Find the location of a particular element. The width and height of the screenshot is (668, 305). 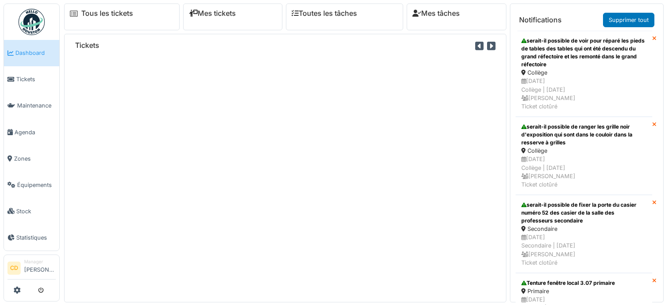

div: Tenture fenêtre local 3.07 primaire is located at coordinates (583, 283).